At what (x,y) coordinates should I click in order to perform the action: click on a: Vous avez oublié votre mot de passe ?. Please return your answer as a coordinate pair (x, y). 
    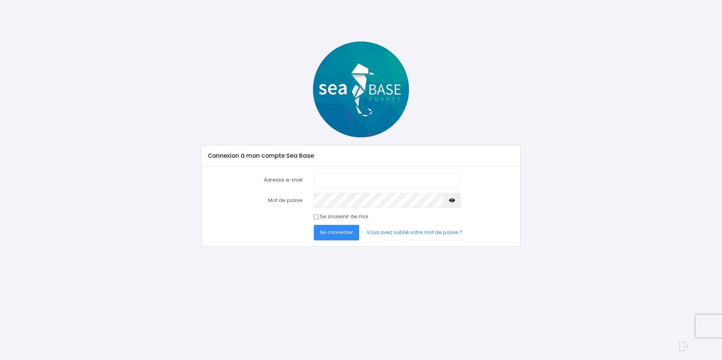
    Looking at the image, I should click on (415, 233).